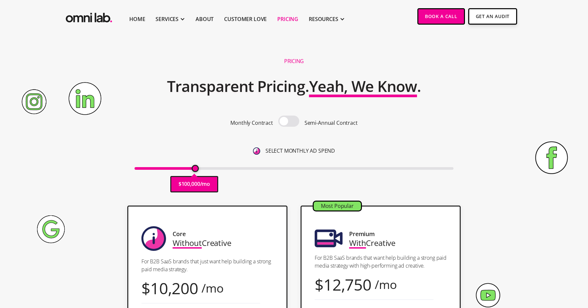 This screenshot has width=588, height=308. Describe the element at coordinates (179, 234) in the screenshot. I see `div: Core` at that location.